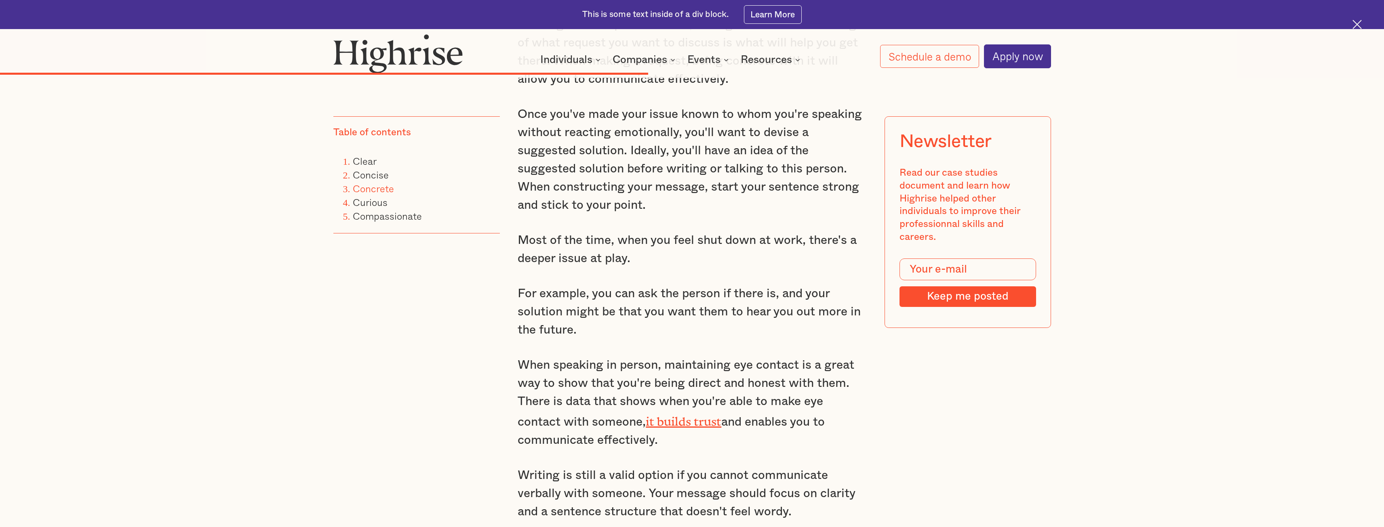 This screenshot has height=527, width=1384. Describe the element at coordinates (967, 283) in the screenshot. I see `form: Modal Form` at that location.